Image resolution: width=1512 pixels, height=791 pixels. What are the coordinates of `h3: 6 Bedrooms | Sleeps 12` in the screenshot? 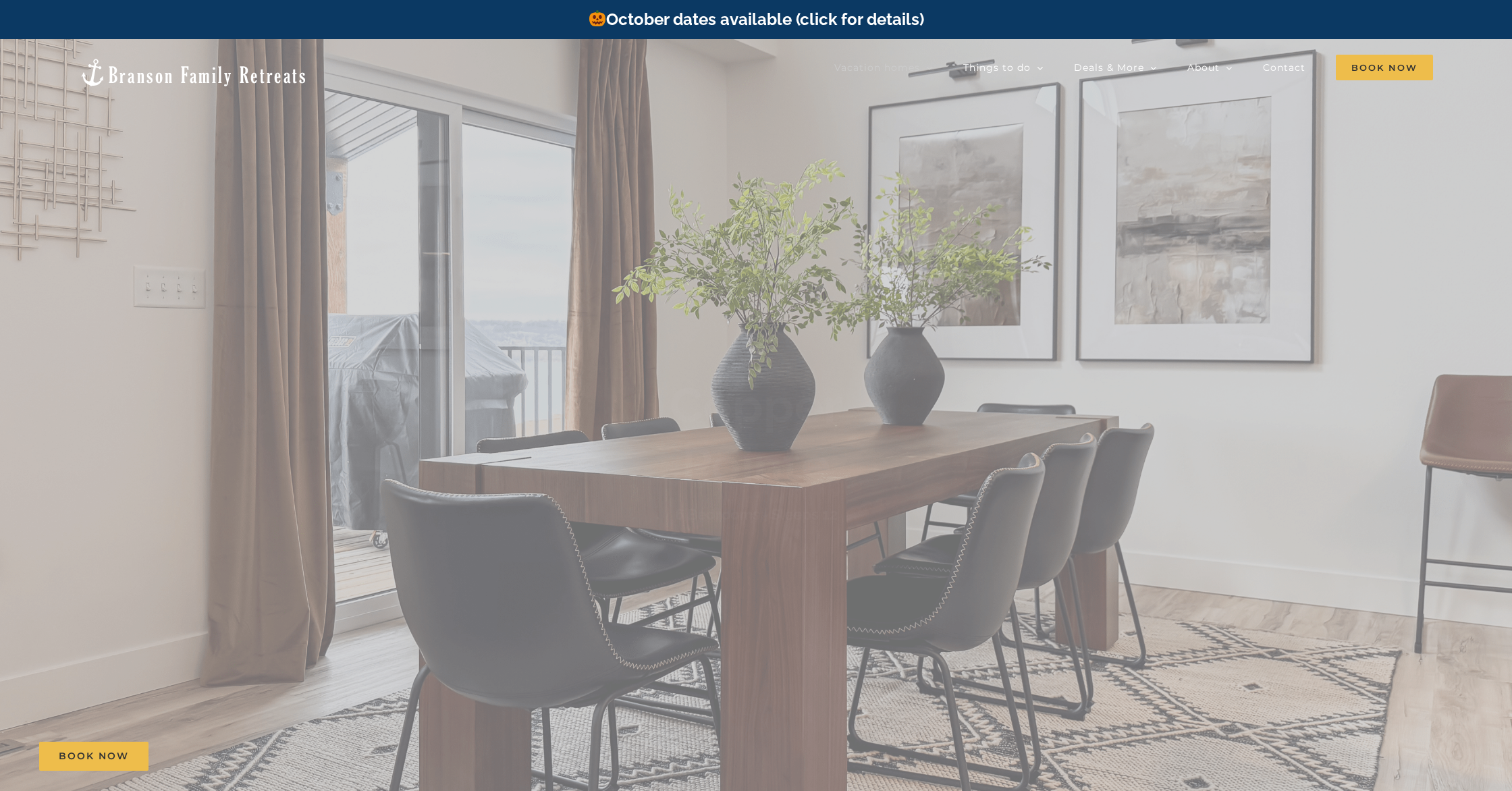 It's located at (756, 514).